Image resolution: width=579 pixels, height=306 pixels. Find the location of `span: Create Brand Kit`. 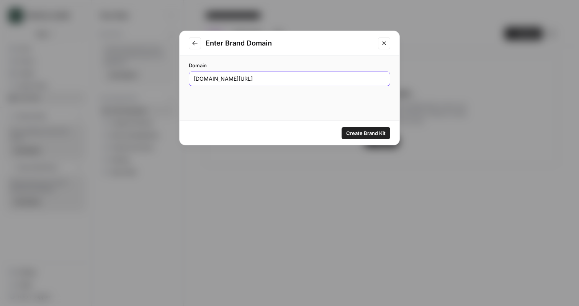

span: Create Brand Kit is located at coordinates (366, 133).